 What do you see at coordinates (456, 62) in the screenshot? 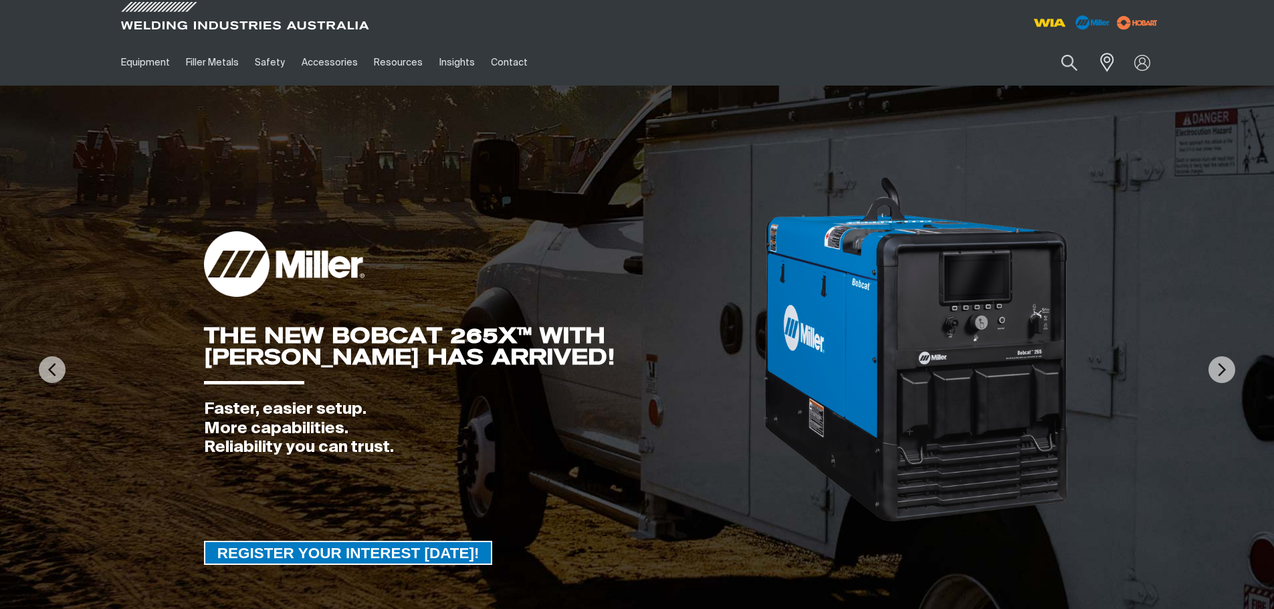
I see `a: Insights` at bounding box center [456, 62].